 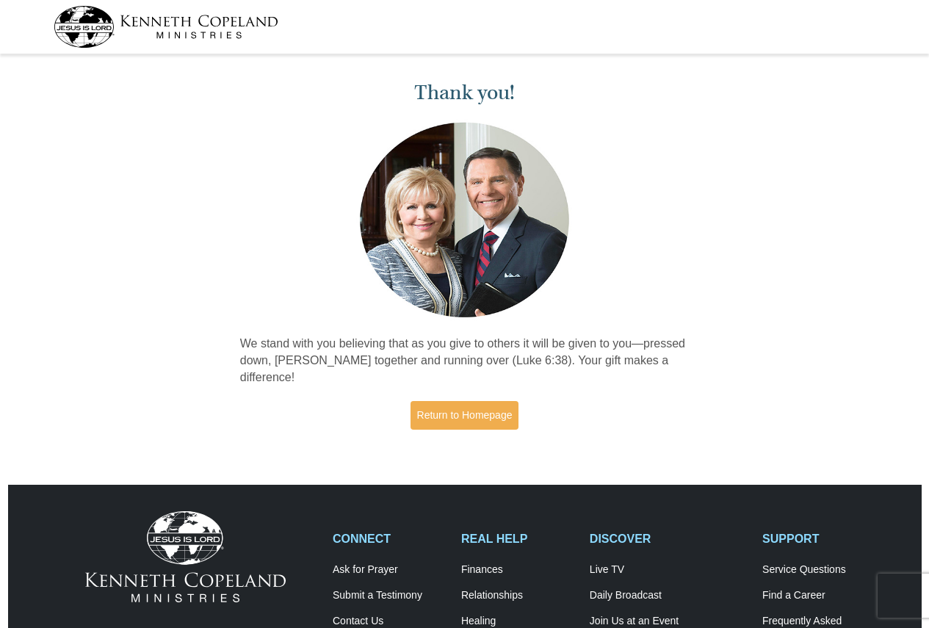 I want to click on h2: SUPPORT, so click(x=819, y=538).